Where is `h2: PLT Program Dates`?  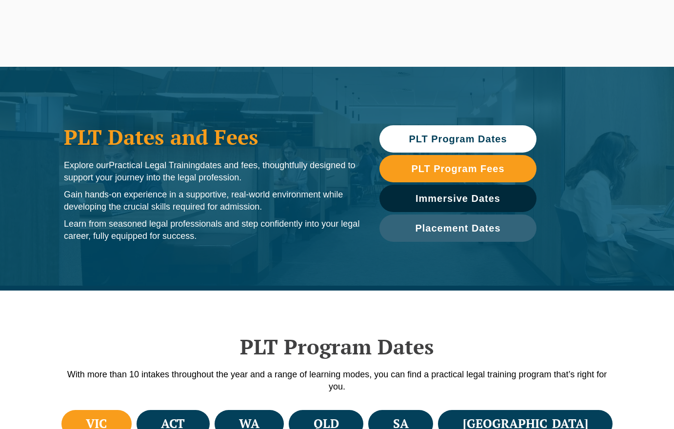
h2: PLT Program Dates is located at coordinates (337, 347).